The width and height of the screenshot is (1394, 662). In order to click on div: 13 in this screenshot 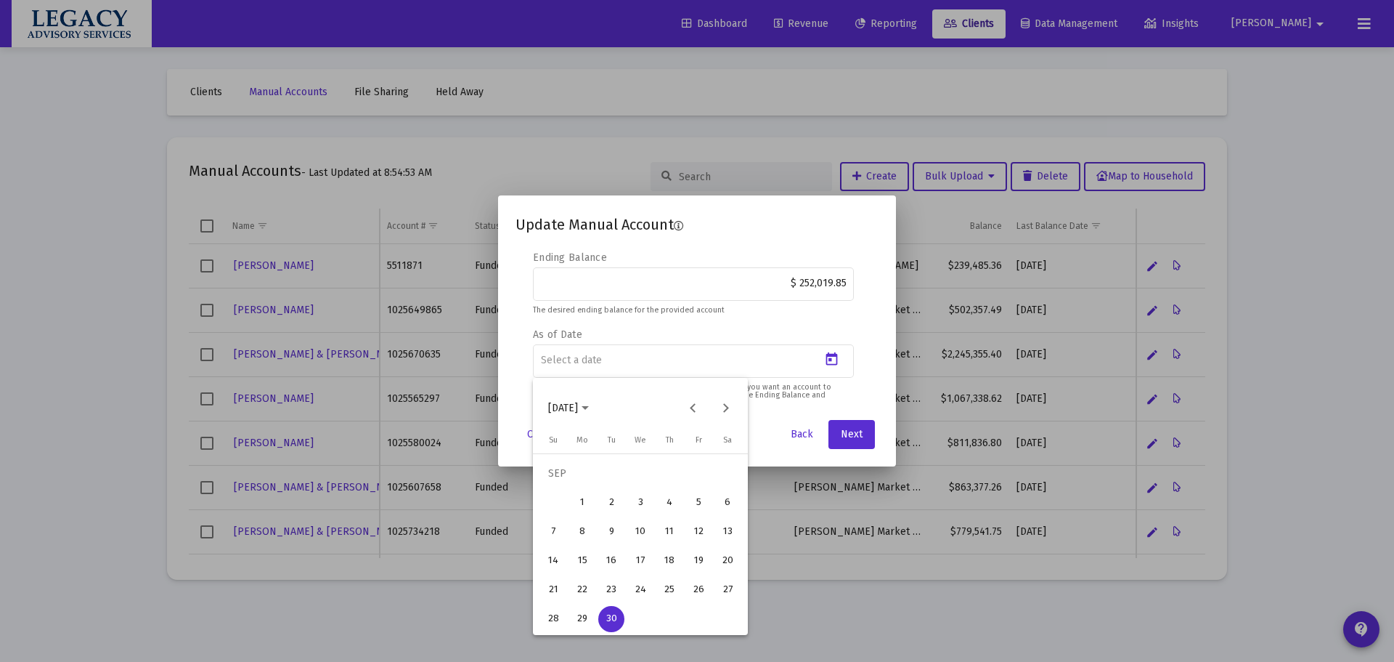, I will do `click(728, 532)`.